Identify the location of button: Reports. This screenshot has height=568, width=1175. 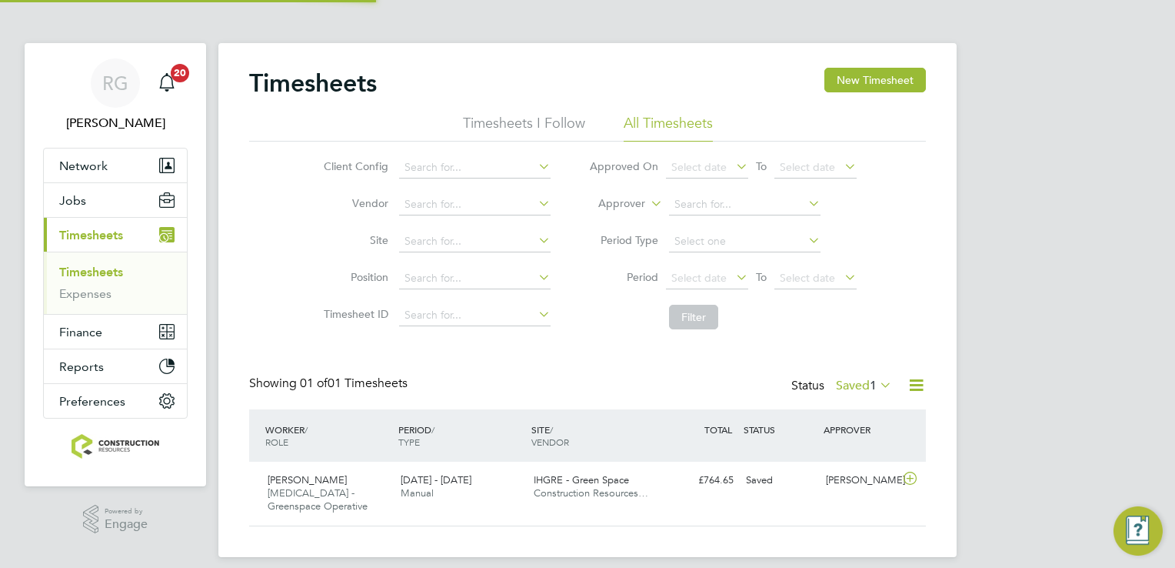
(115, 366).